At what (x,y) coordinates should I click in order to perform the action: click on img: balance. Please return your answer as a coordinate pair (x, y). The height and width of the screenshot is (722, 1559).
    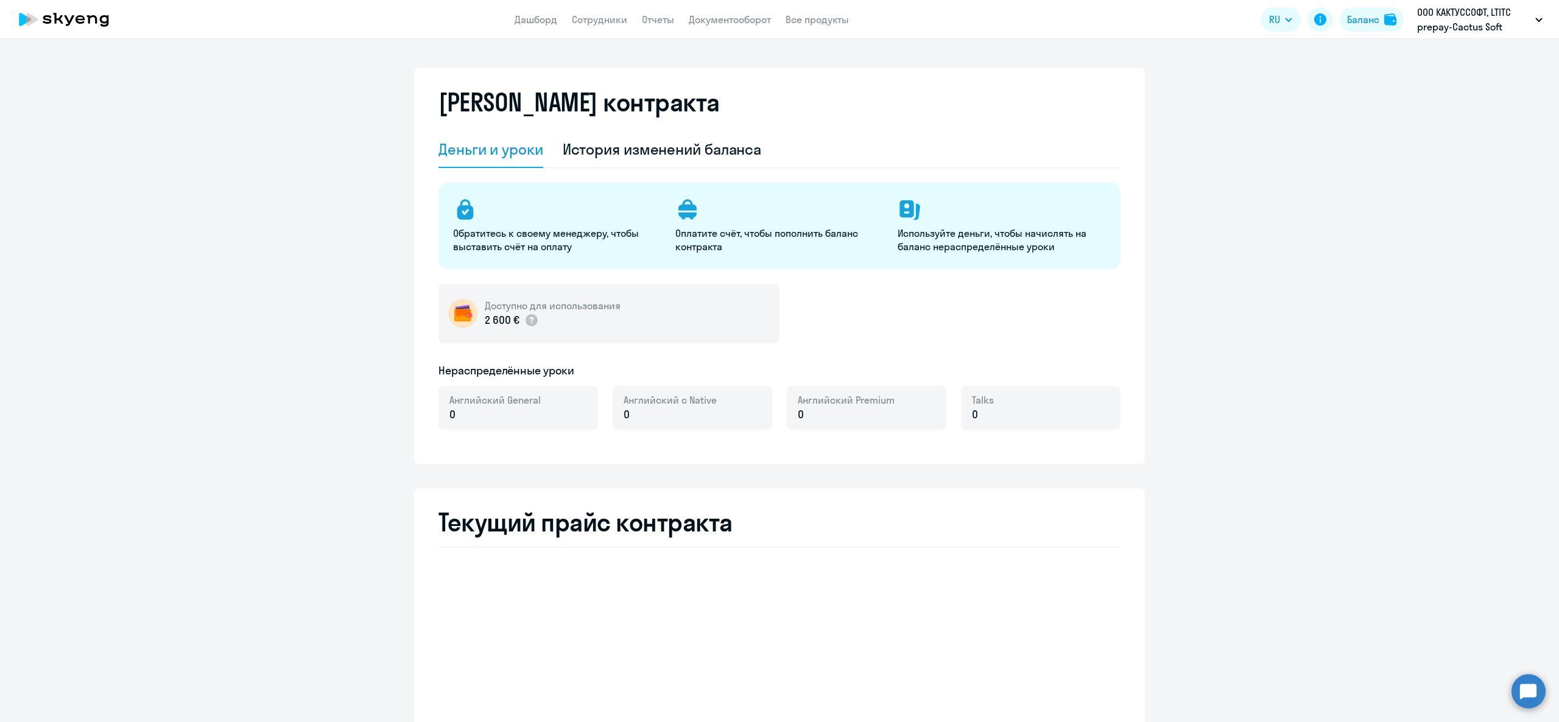
    Looking at the image, I should click on (1391, 19).